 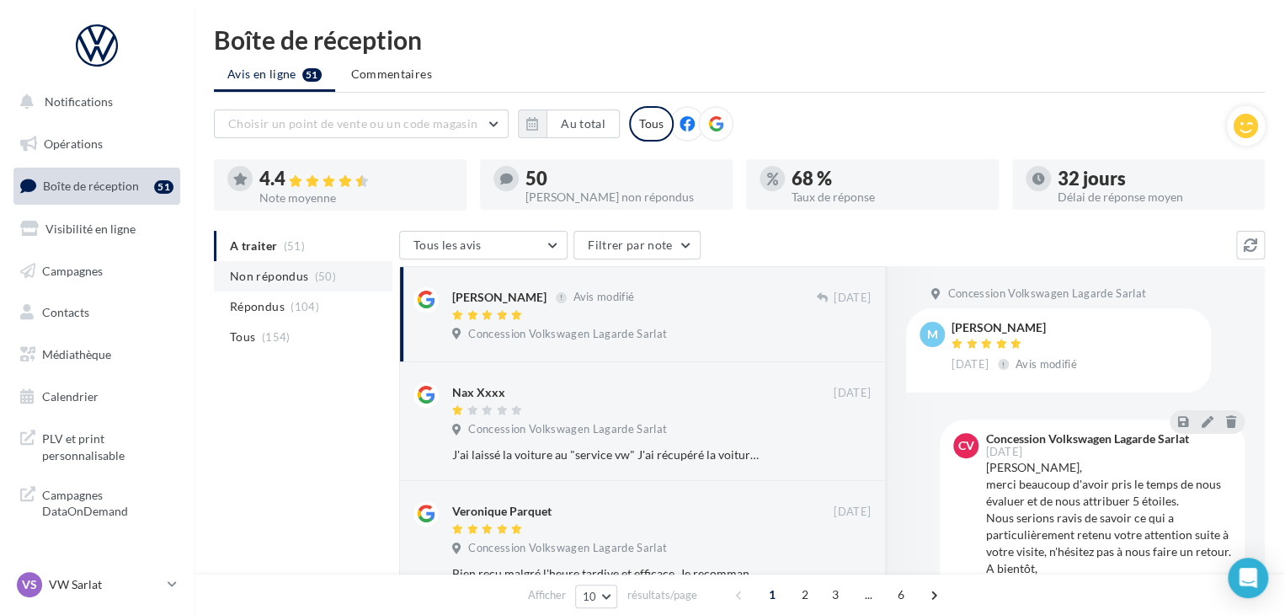 What do you see at coordinates (269, 276) in the screenshot?
I see `span: Non répondus` at bounding box center [269, 276].